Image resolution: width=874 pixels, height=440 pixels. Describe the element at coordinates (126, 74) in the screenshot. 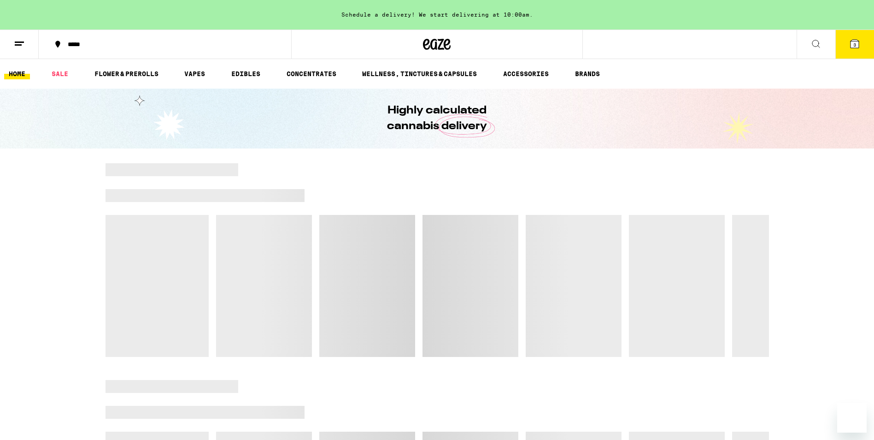

I see `a: FLOWER & PREROLLS` at that location.